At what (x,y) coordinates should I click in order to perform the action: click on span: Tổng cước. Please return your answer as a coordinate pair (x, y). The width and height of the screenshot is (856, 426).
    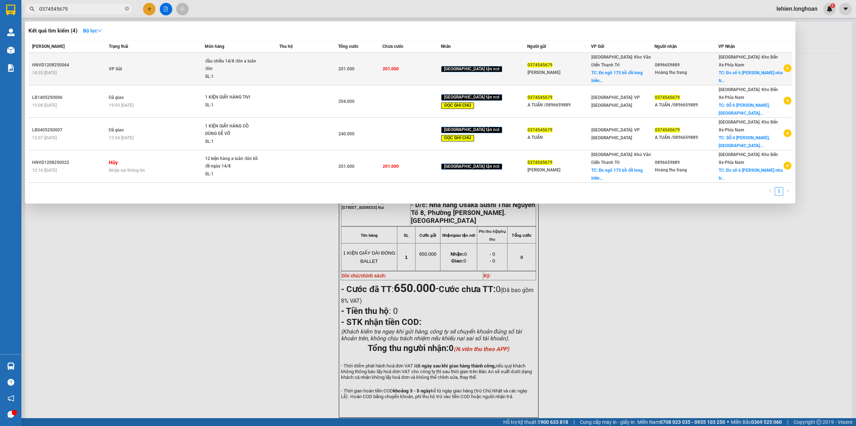
    Looking at the image, I should click on (348, 46).